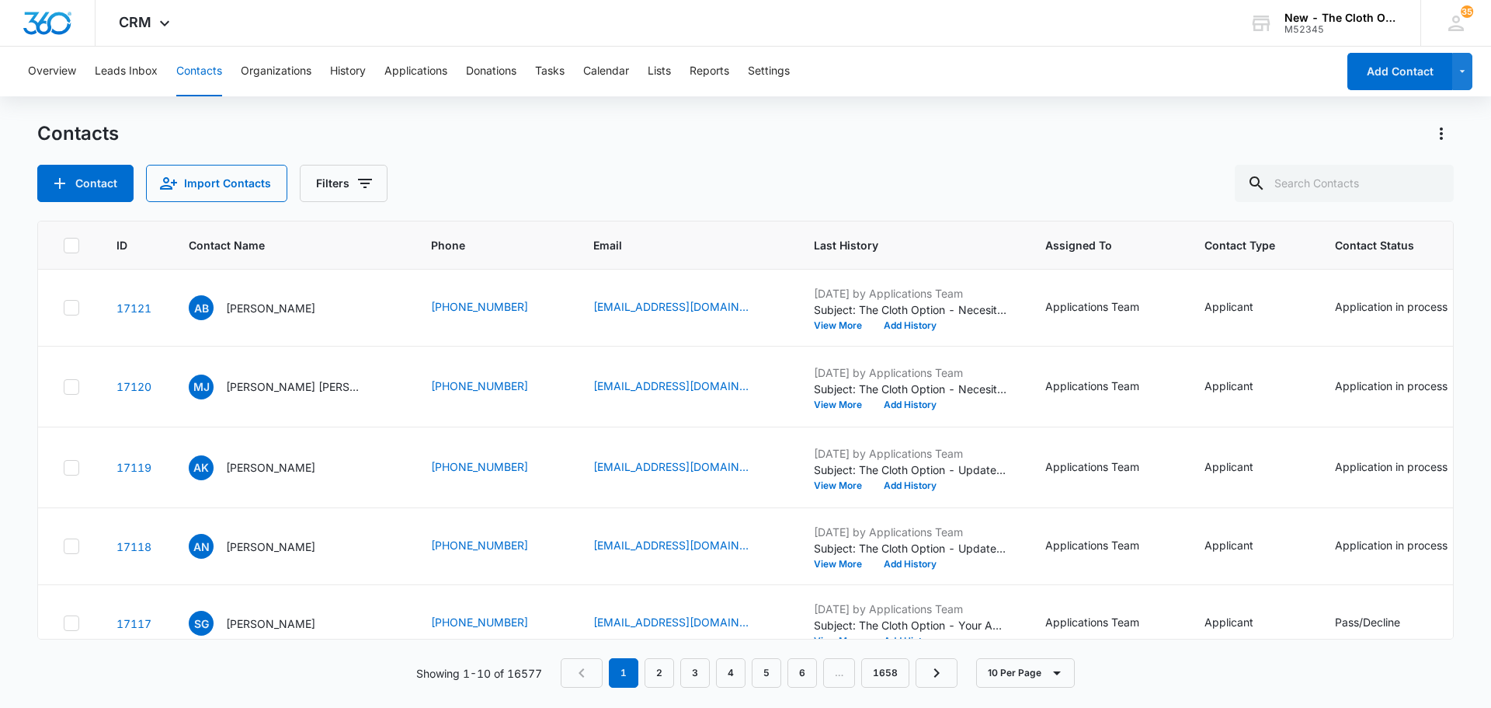 The height and width of the screenshot is (708, 1491). What do you see at coordinates (606, 71) in the screenshot?
I see `button: Calendar` at bounding box center [606, 71].